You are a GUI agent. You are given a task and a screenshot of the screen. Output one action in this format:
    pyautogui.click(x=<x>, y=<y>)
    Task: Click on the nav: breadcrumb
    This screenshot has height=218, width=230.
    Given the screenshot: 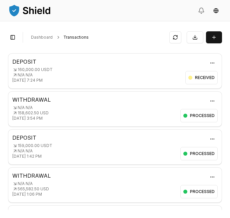 What is the action you would take?
    pyautogui.click(x=97, y=37)
    